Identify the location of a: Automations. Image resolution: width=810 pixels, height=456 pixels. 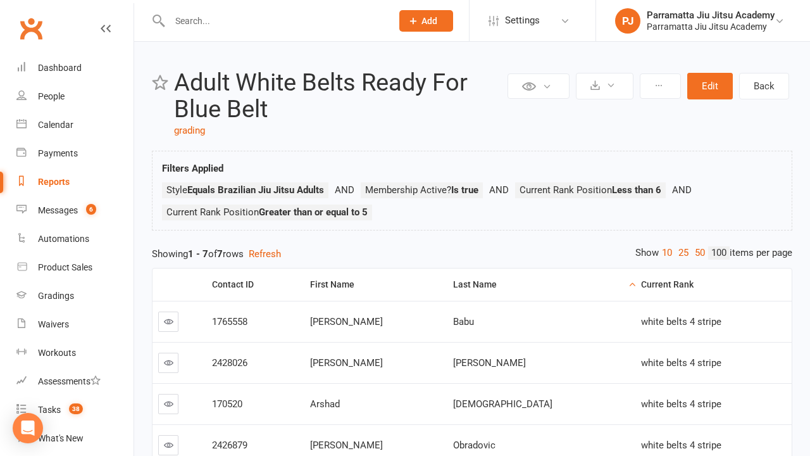
(75, 239).